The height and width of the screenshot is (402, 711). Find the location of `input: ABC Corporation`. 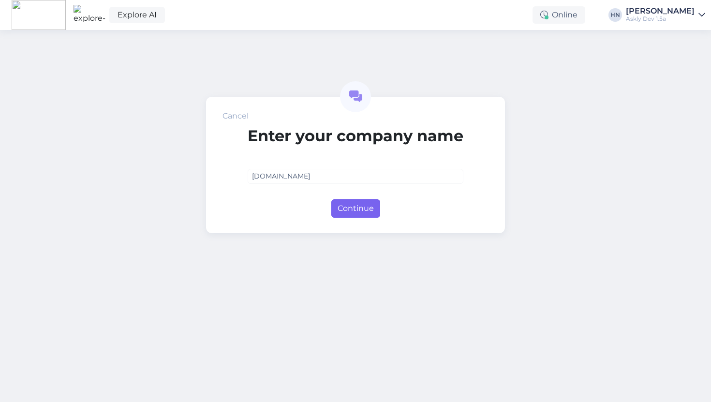

input: ABC Corporation is located at coordinates (355, 176).